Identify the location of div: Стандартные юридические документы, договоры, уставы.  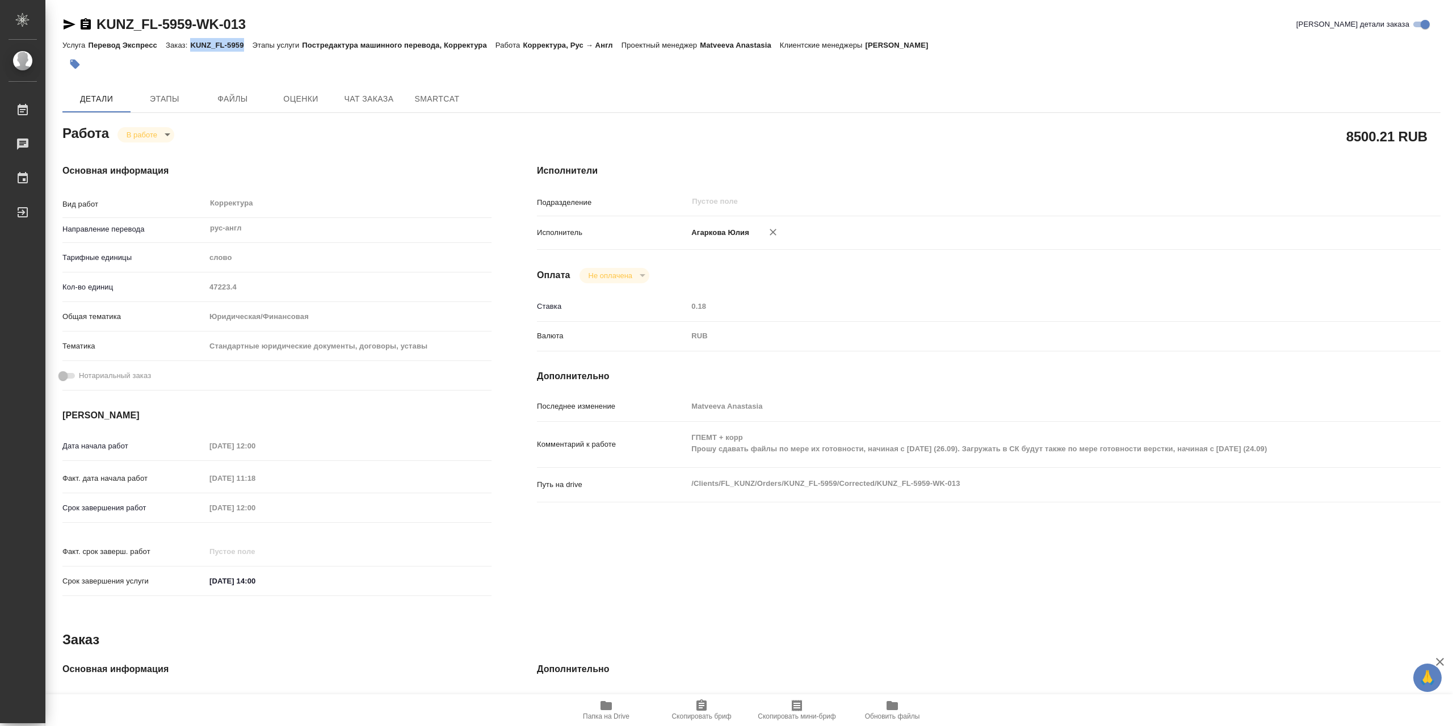
(349, 346).